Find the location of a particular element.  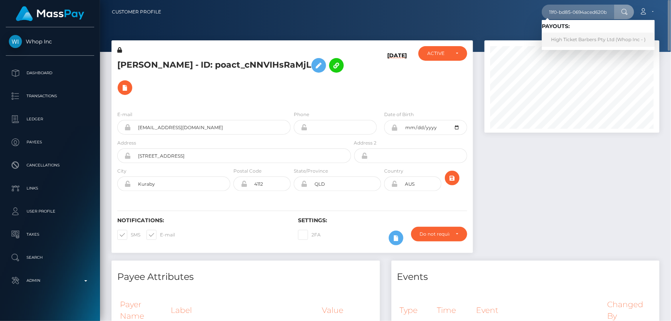

div: Do not require is located at coordinates (434, 234).